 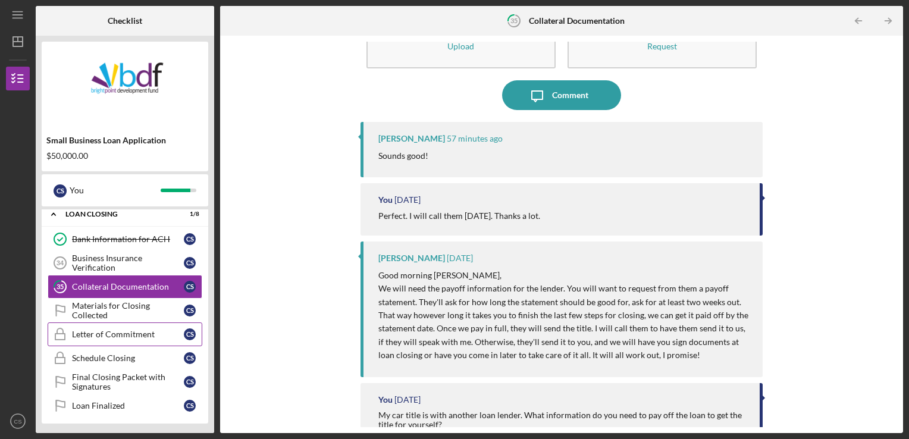 I want to click on time: 2025-09-30 17:19, so click(x=460, y=258).